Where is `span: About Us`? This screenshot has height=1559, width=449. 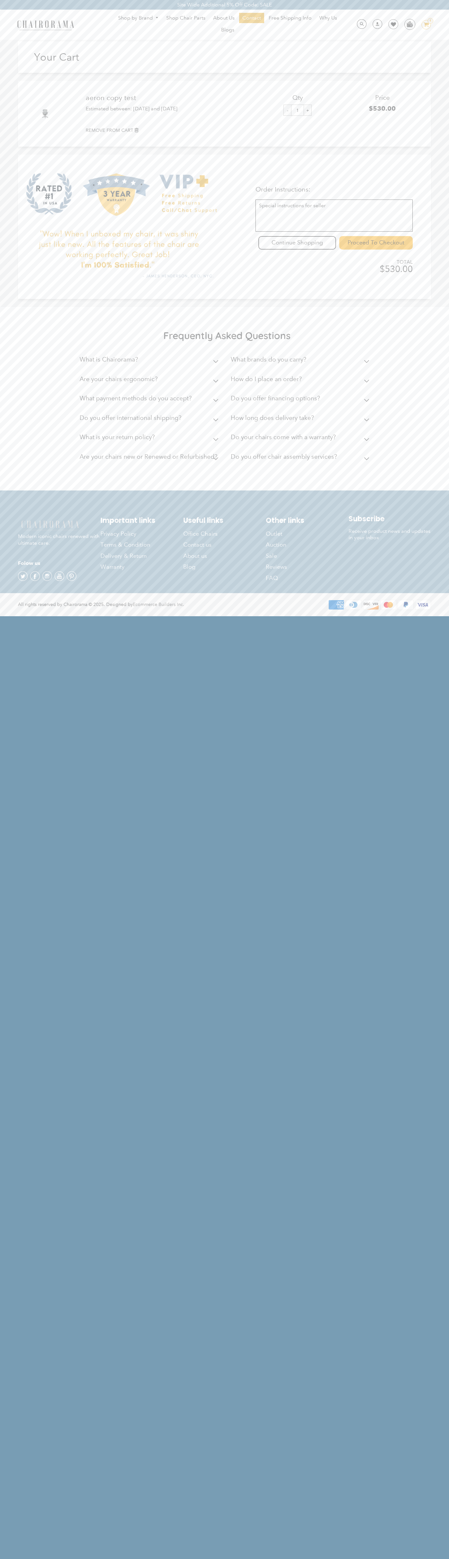 span: About Us is located at coordinates (224, 18).